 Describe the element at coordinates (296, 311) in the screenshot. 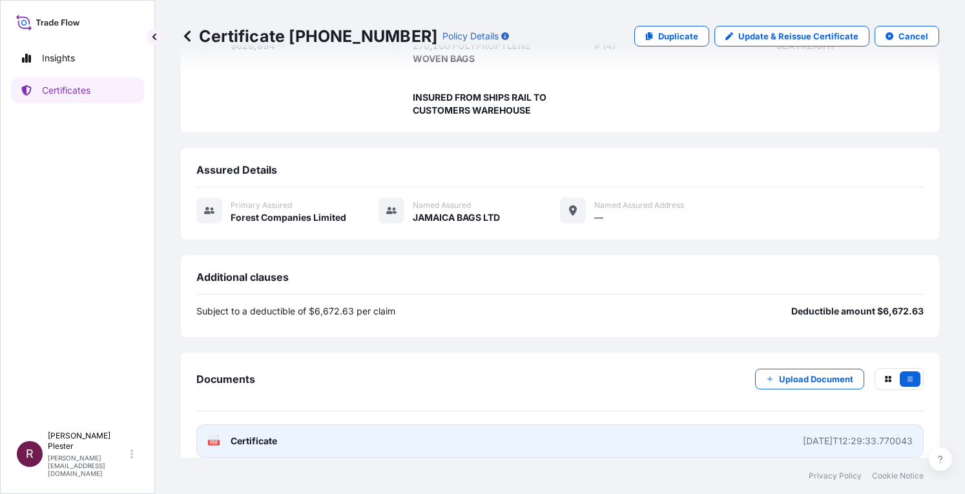

I see `p: Subject to a deductible of $6,672.63 per claim` at that location.